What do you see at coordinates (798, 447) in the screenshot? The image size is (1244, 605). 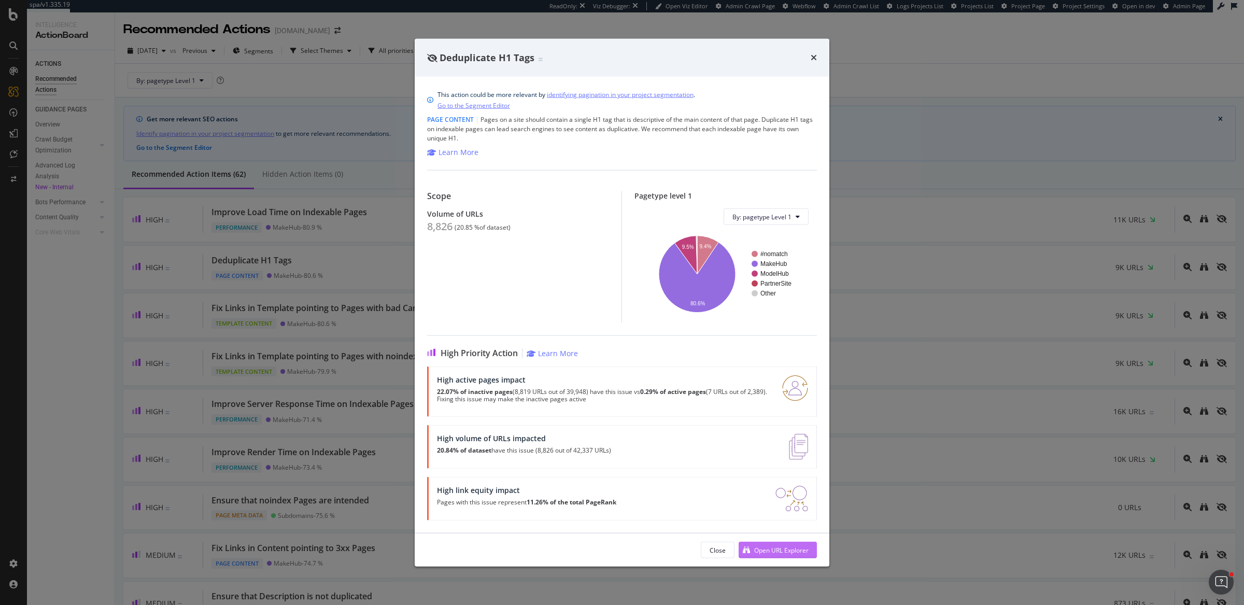 I see `img: e5DMFwAAAABJRU5ErkJggg==` at bounding box center [798, 447].